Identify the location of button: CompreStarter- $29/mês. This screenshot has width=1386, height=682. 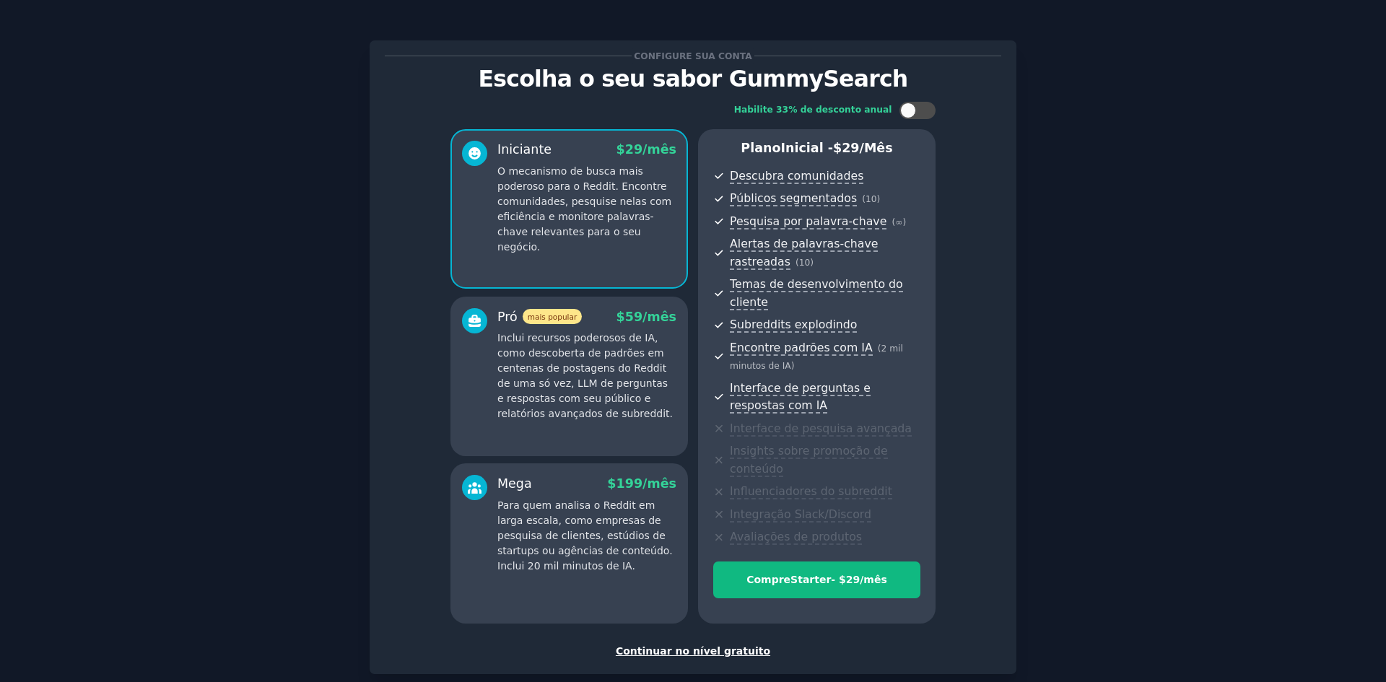
(816, 579).